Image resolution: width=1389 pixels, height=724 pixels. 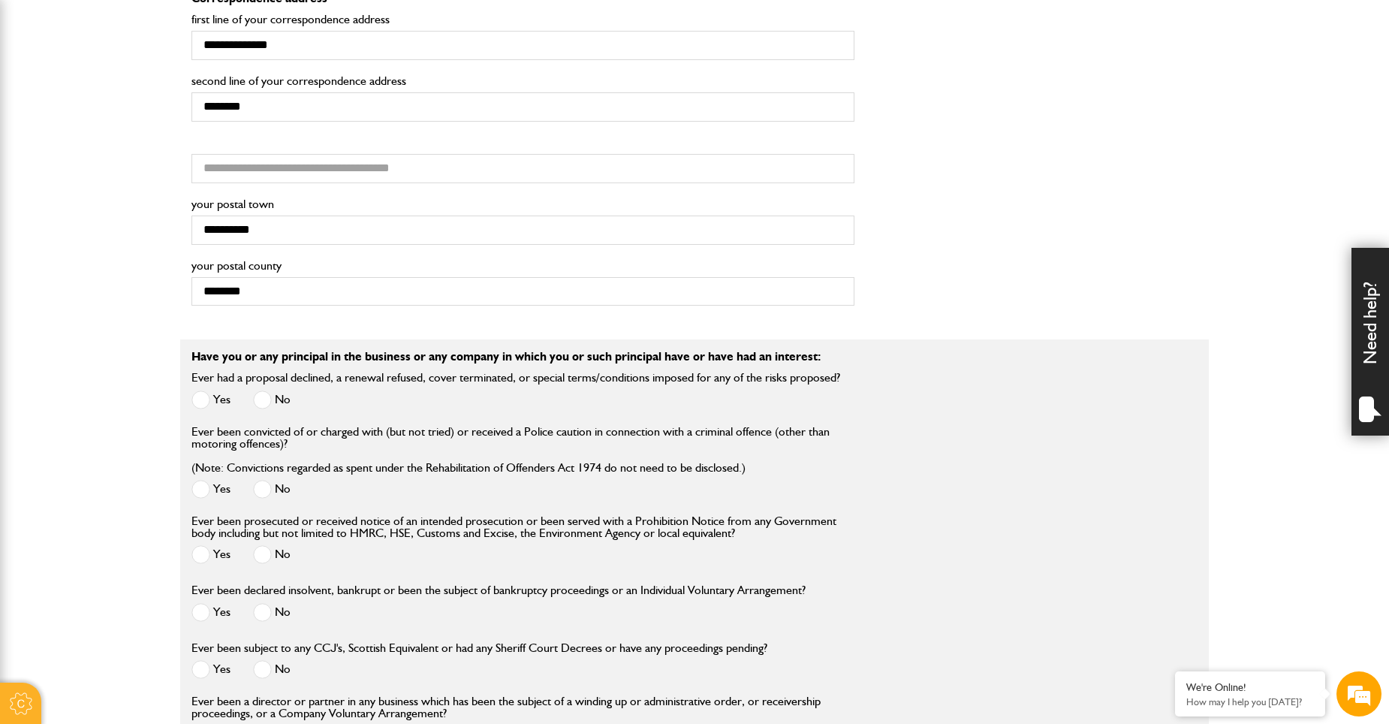 What do you see at coordinates (522, 204) in the screenshot?
I see `label: your postal town` at bounding box center [522, 204].